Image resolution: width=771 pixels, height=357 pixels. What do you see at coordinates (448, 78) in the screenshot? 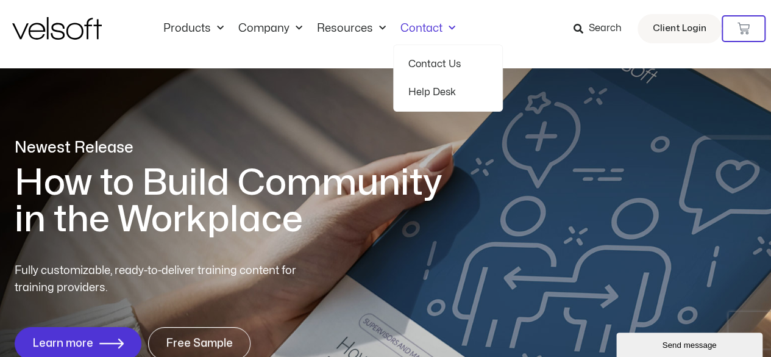
I see `ul: ContactMenu Toggle` at bounding box center [448, 78].